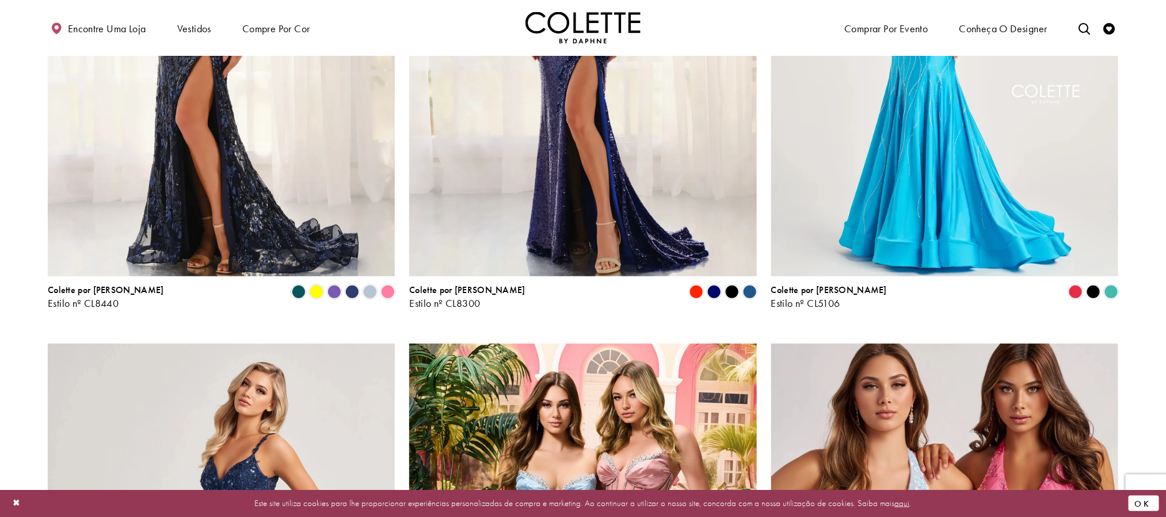 This screenshot has height=517, width=1166. Describe the element at coordinates (317, 292) in the screenshot. I see `i: Amarelo` at that location.